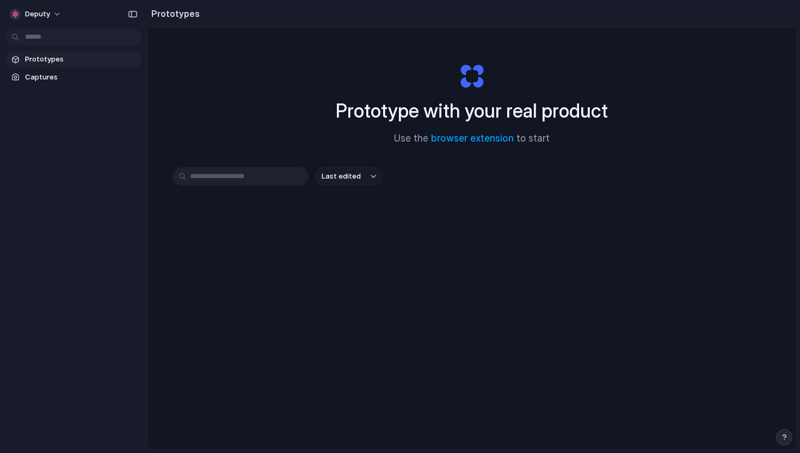 This screenshot has height=453, width=800. What do you see at coordinates (81, 59) in the screenshot?
I see `span: Prototypes` at bounding box center [81, 59].